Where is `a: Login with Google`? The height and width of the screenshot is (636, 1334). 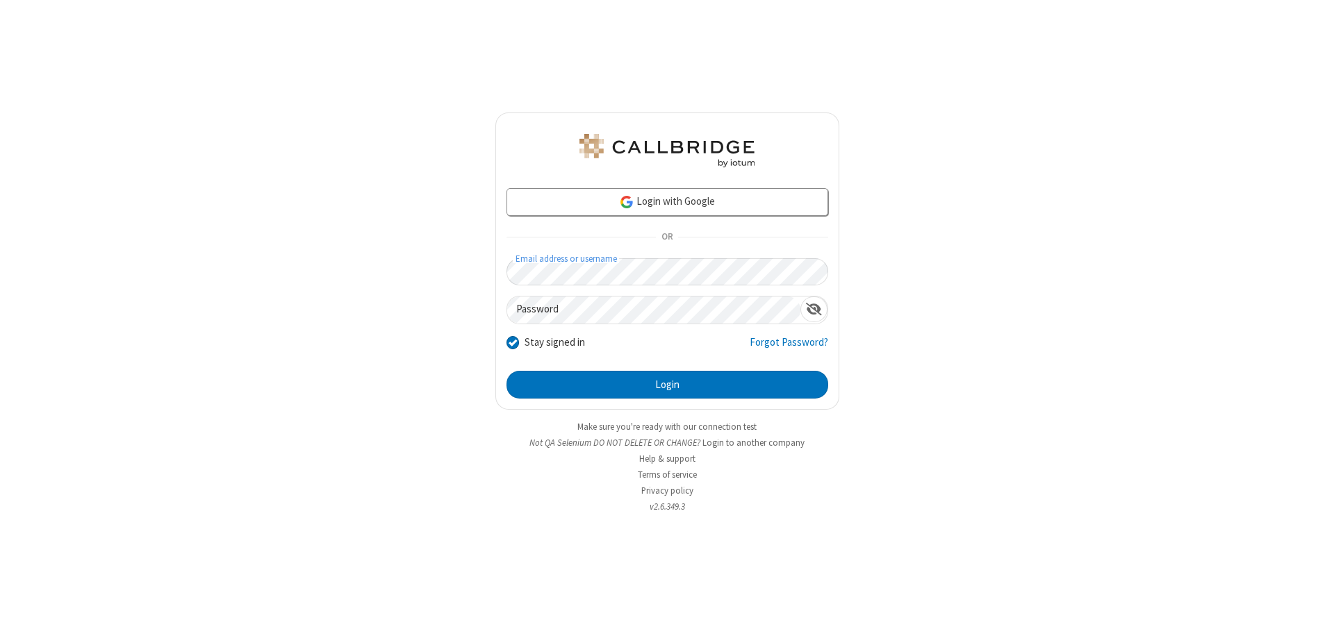 a: Login with Google is located at coordinates (667, 202).